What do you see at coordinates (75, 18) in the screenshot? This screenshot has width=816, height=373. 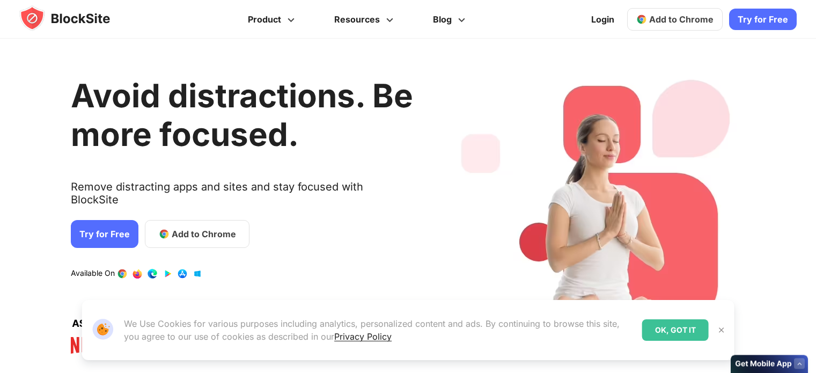 I see `img: blocksite-icon.5d769676.svg` at bounding box center [75, 18].